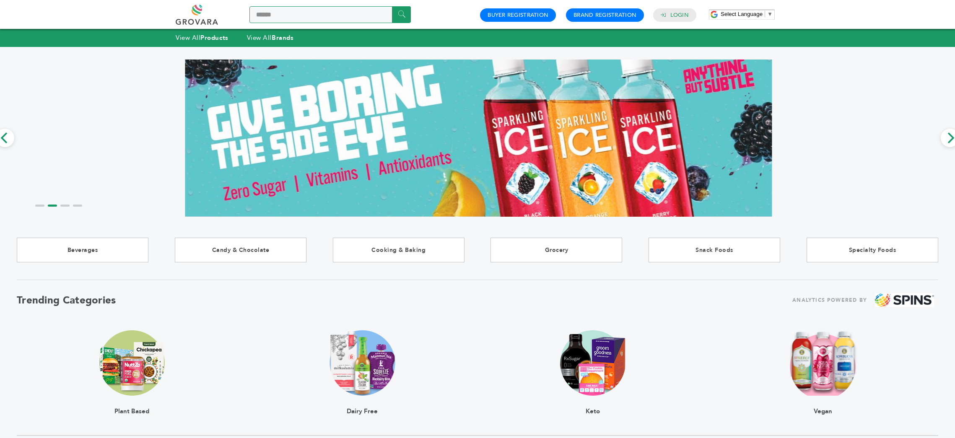 Image resolution: width=955 pixels, height=438 pixels. What do you see at coordinates (823, 405) in the screenshot?
I see `div: Vegan` at bounding box center [823, 405].